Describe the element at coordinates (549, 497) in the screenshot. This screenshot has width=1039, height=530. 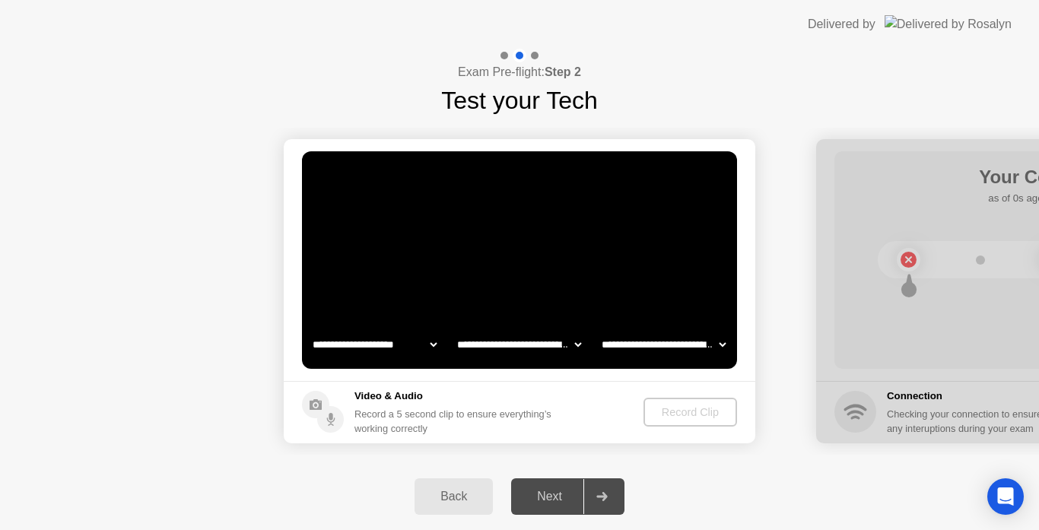
I see `div: Next` at that location.